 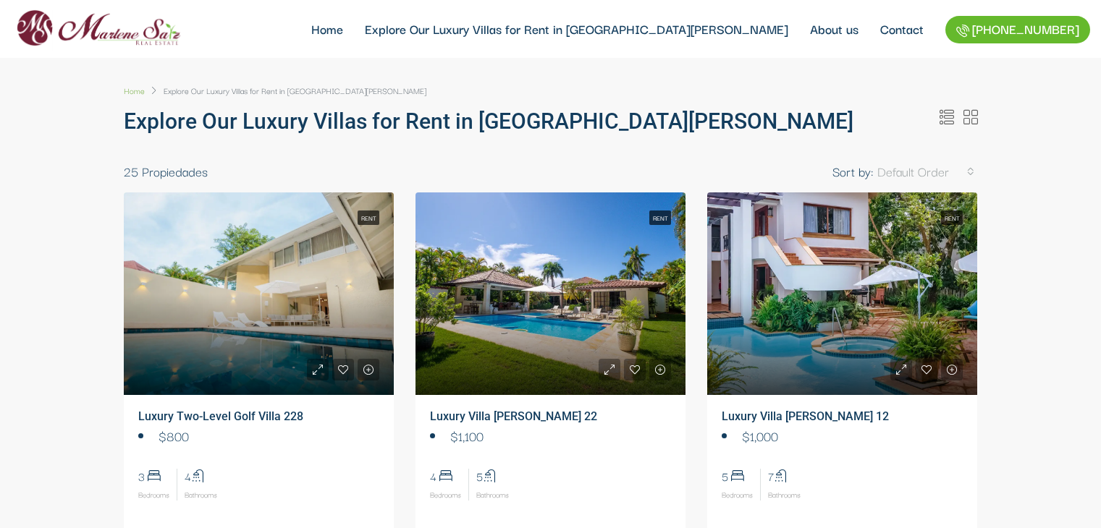 I want to click on button: Default Order, so click(x=926, y=172).